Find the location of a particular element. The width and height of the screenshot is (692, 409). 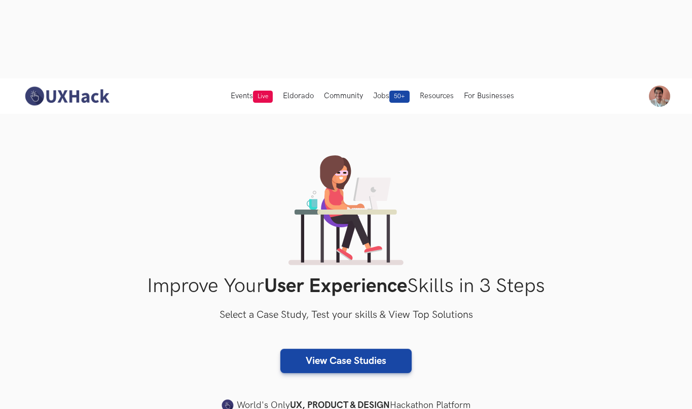

img: Your profile pic is located at coordinates (659, 96).